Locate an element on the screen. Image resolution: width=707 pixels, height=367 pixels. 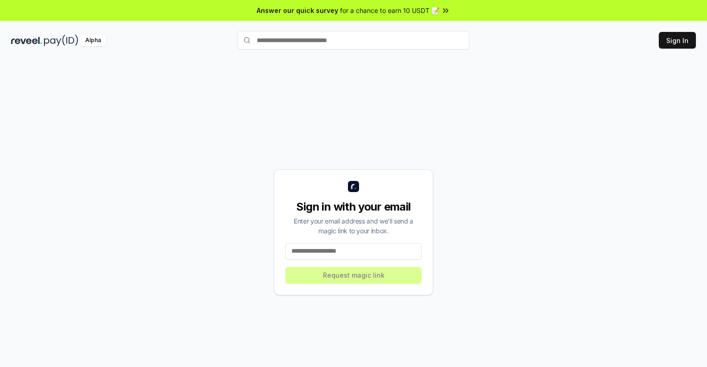
img: logo_small is located at coordinates (354, 187).